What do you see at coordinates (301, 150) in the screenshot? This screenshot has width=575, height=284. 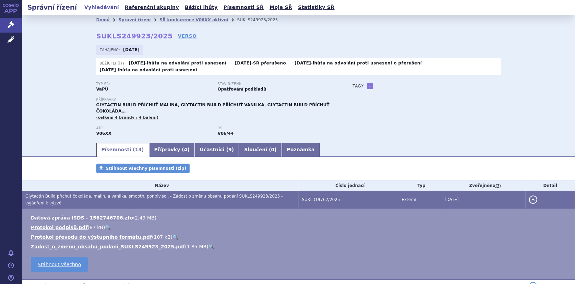 I see `a: Poznámka` at bounding box center [301, 150].